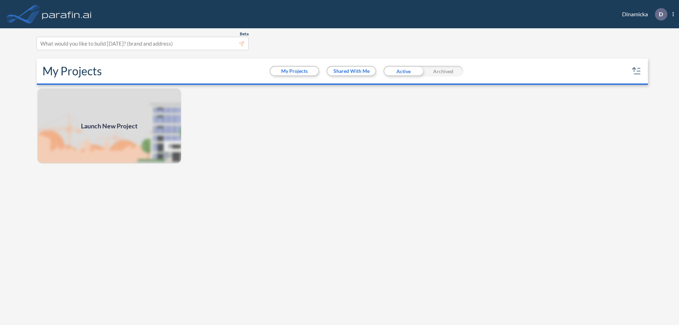 This screenshot has height=325, width=679. What do you see at coordinates (636, 71) in the screenshot?
I see `button: sort` at bounding box center [636, 71].